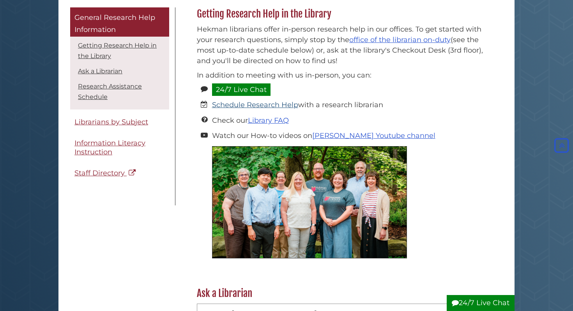 Image resolution: width=573 pixels, height=311 pixels. What do you see at coordinates (350, 105) in the screenshot?
I see `li: with a research librarian` at bounding box center [350, 105].